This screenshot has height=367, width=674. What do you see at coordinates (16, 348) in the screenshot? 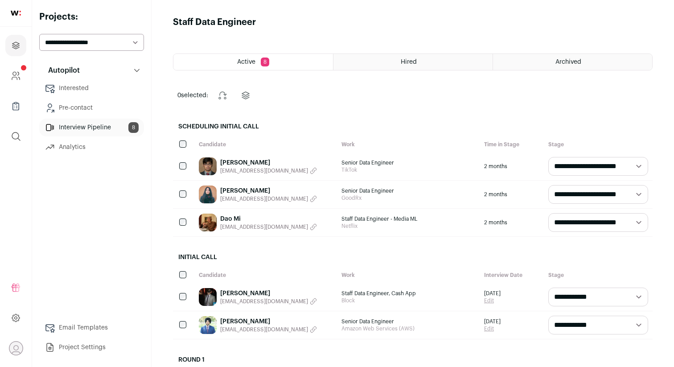
I see `button: Open dropdown` at bounding box center [16, 348].